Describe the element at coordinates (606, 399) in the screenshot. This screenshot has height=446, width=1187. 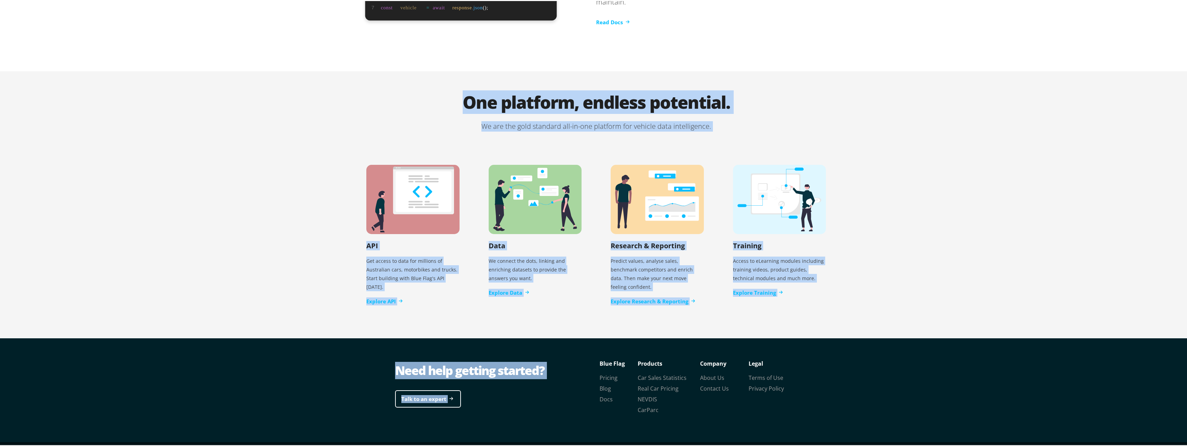
I see `a: Docs` at that location.